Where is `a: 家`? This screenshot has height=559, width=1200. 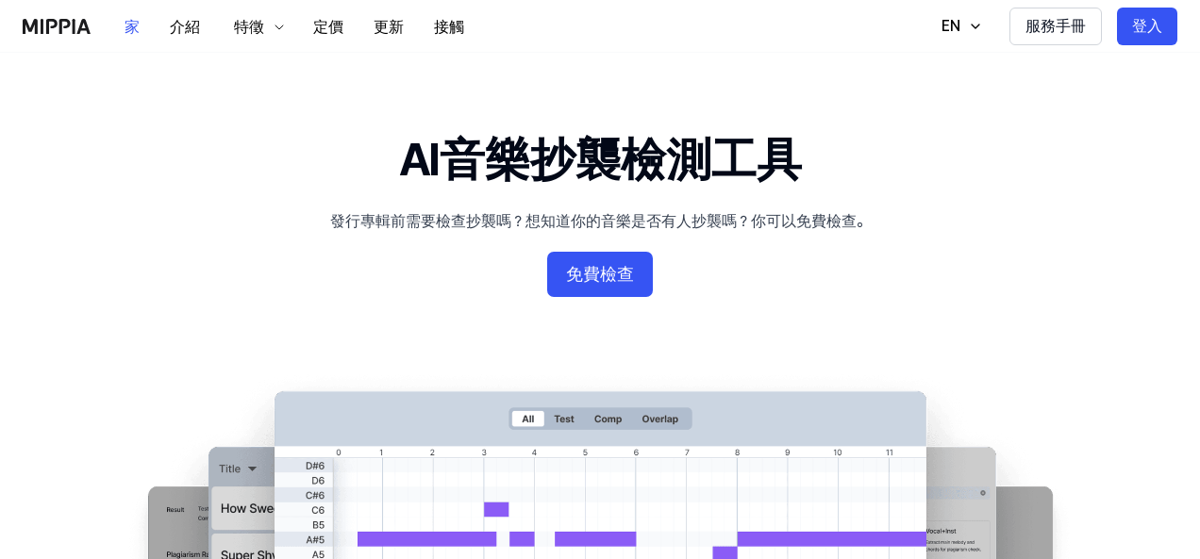 a: 家 is located at coordinates (132, 26).